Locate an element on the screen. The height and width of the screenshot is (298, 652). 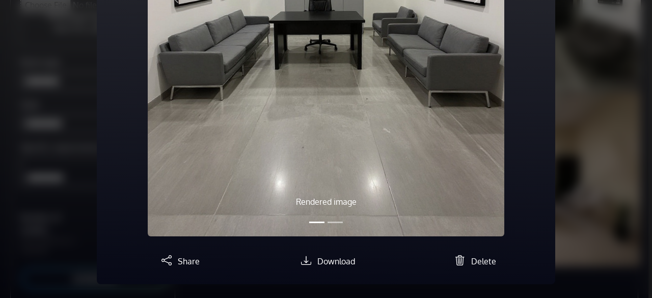
span: Share is located at coordinates (188, 261).